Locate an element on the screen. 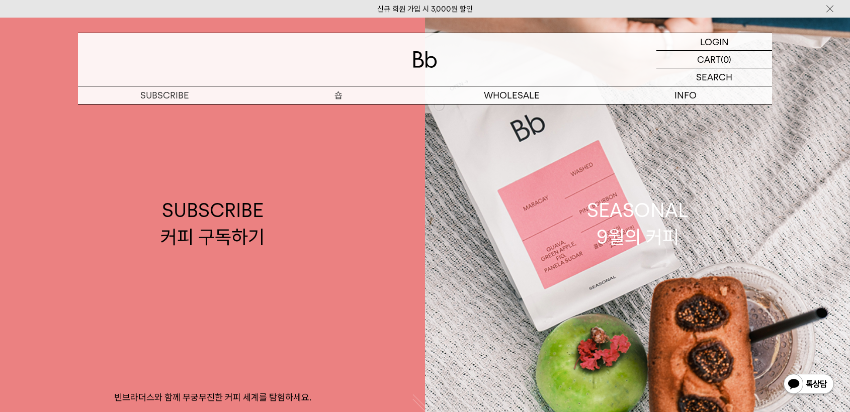 The width and height of the screenshot is (850, 412). p: 숍 is located at coordinates (338, 95).